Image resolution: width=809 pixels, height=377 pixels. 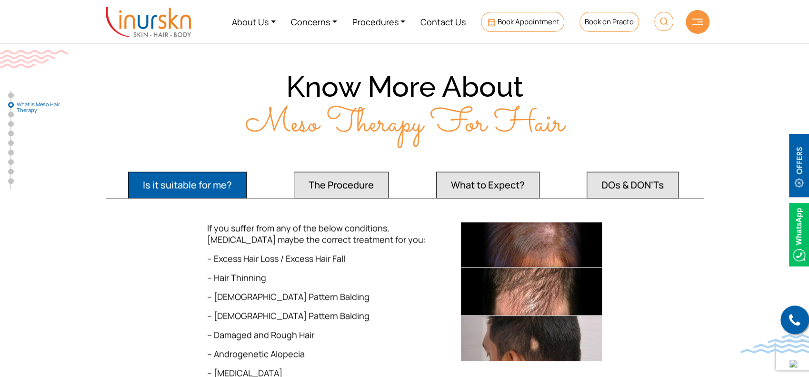 I want to click on a: Contact Us, so click(x=443, y=21).